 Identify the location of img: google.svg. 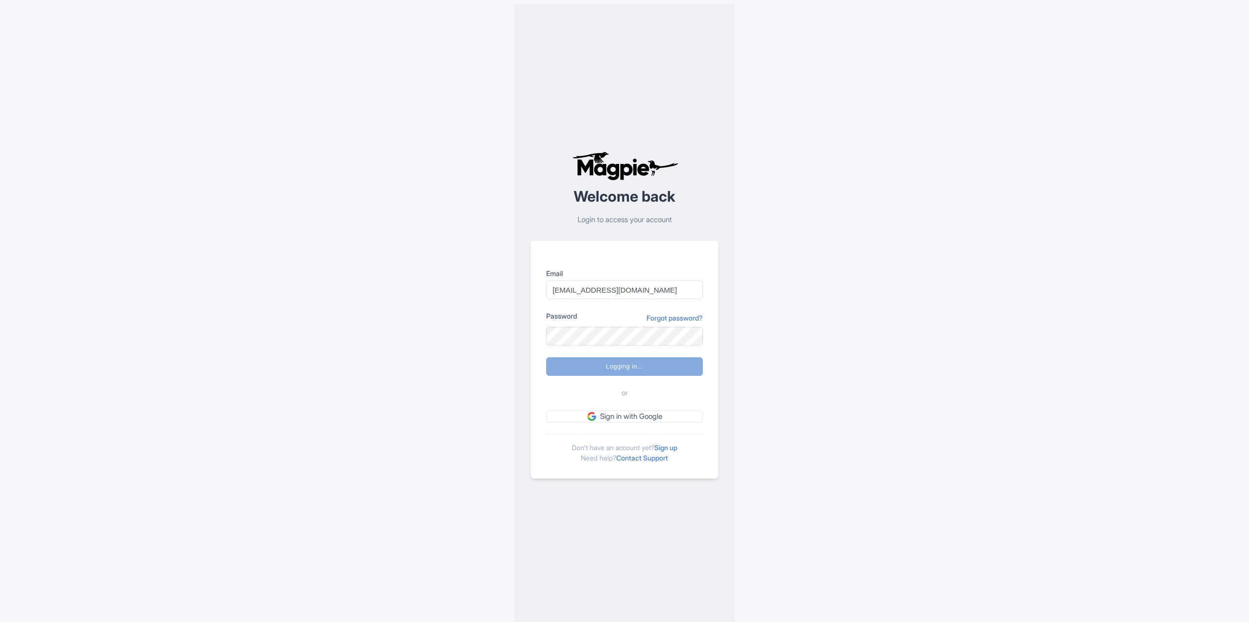
(592, 416).